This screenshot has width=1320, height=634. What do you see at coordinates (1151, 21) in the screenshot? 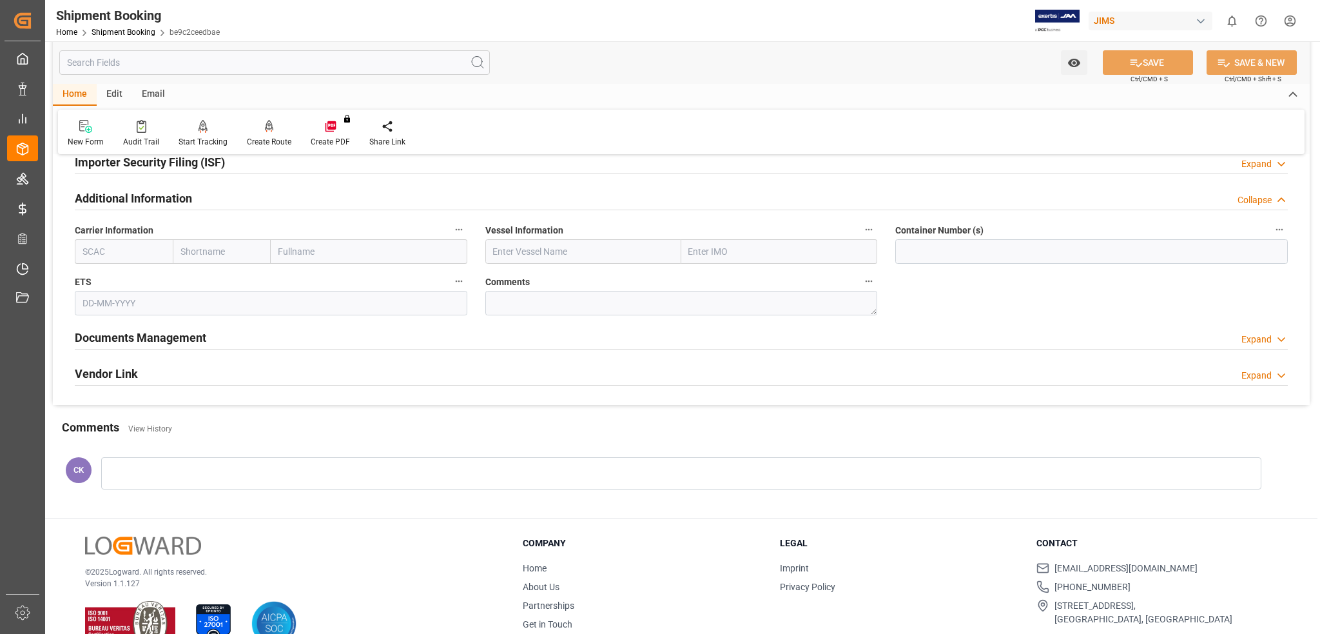
I see `div: JIMS` at bounding box center [1151, 21].